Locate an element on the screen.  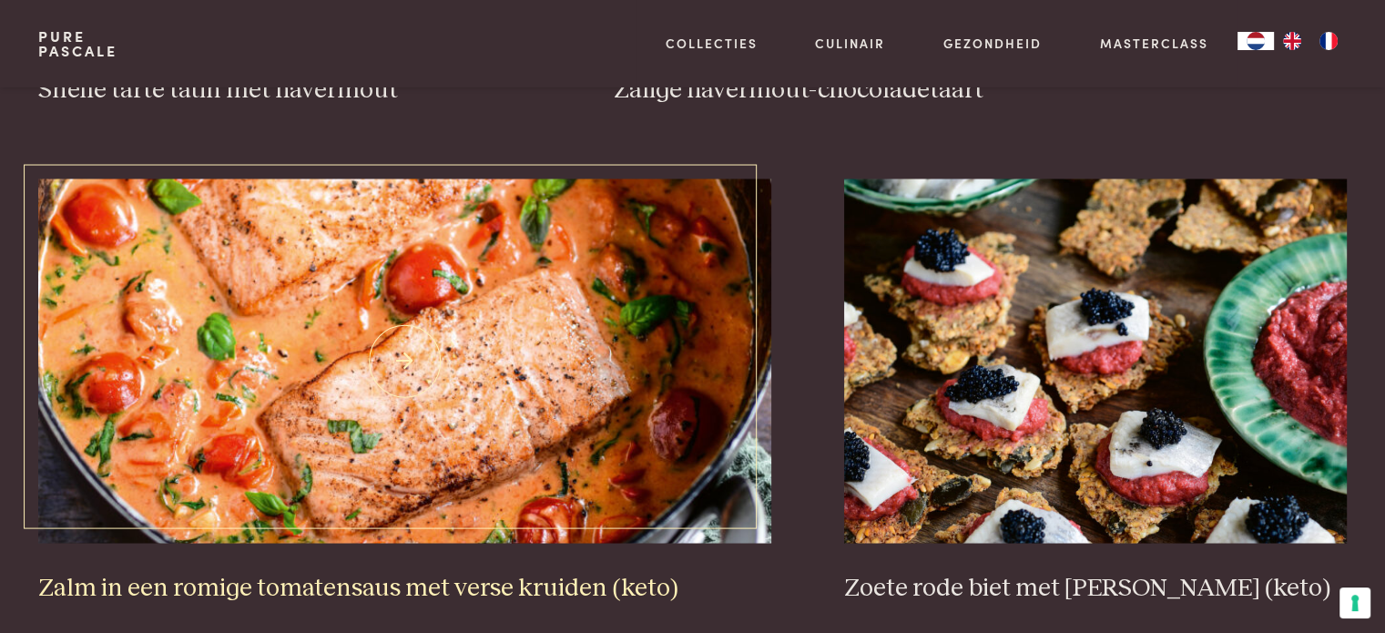
a: Collecties is located at coordinates (711, 43).